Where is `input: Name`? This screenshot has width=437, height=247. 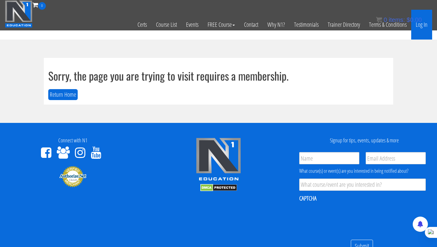 input: Name is located at coordinates (330, 158).